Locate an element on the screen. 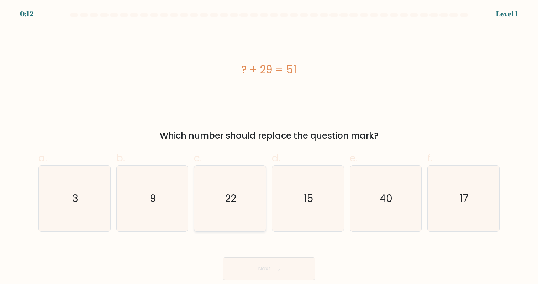  span: a. is located at coordinates (43, 158).